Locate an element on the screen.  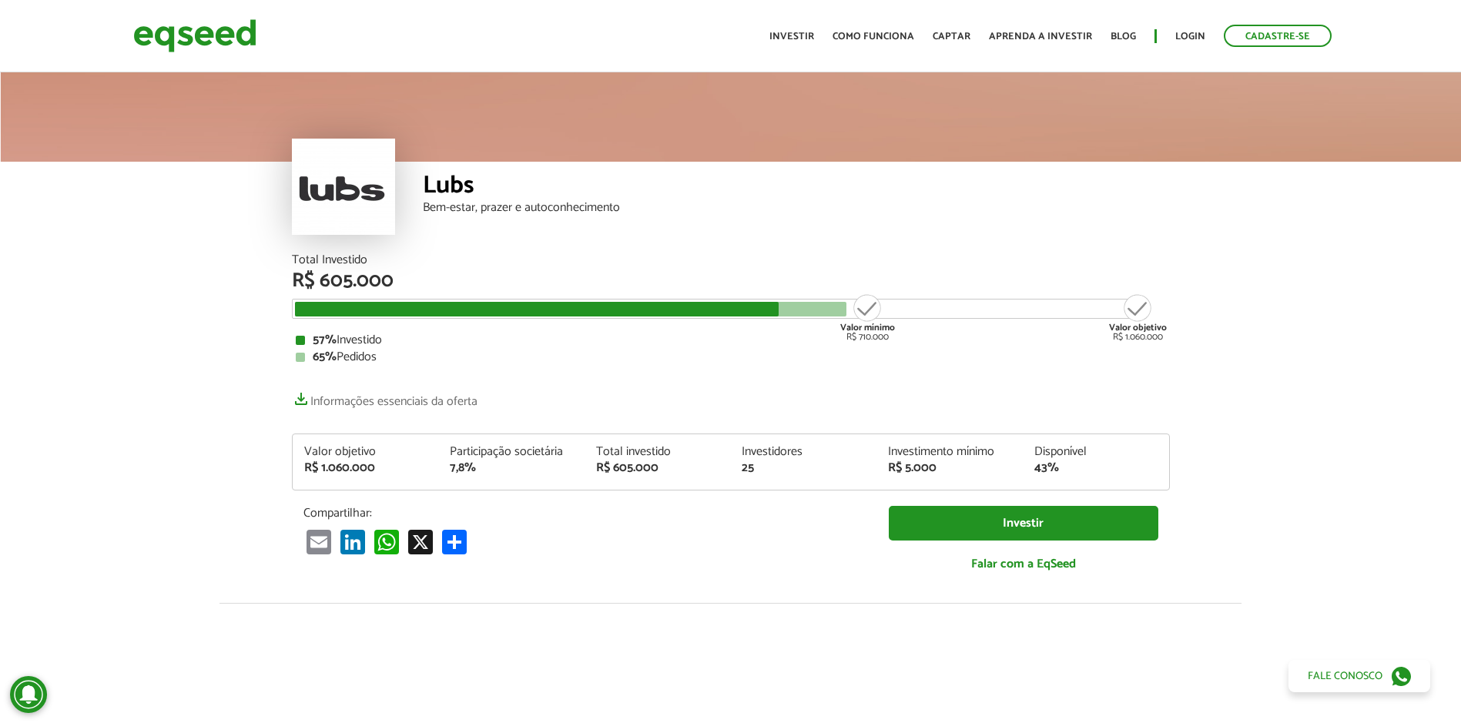
strong: 65% is located at coordinates (324, 357).